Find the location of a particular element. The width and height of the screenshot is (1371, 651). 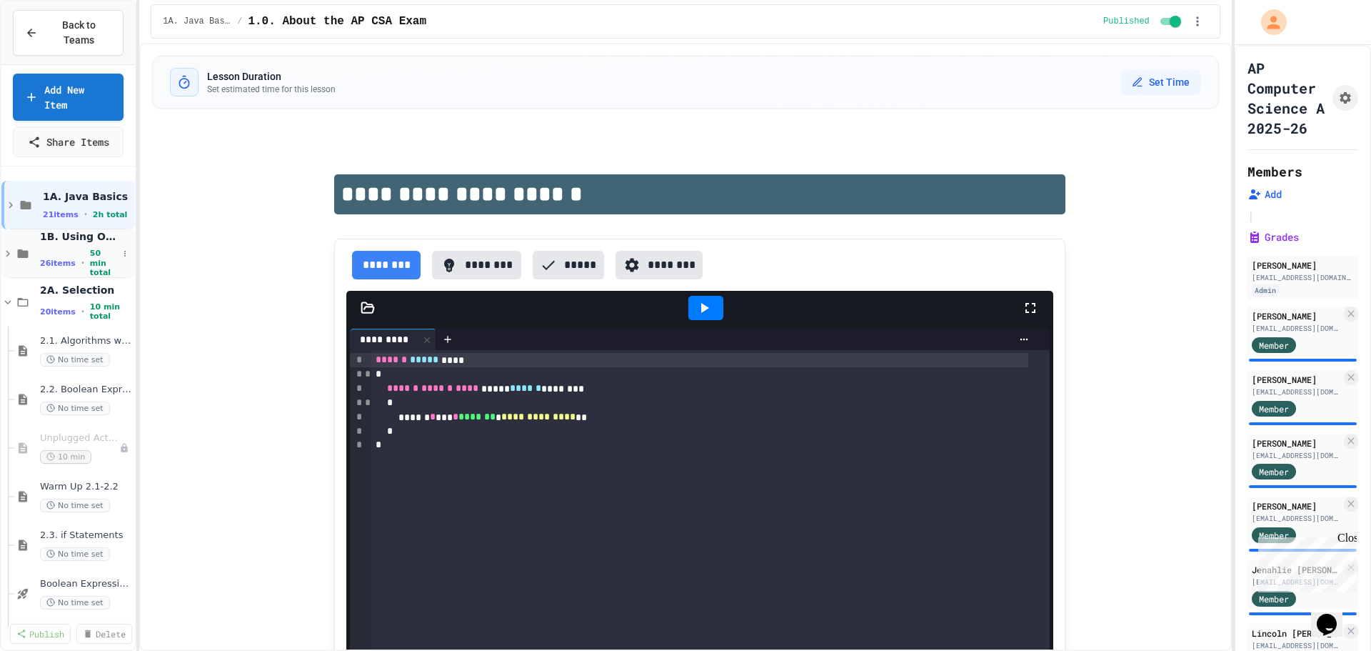

span: 2h total is located at coordinates (110, 214).